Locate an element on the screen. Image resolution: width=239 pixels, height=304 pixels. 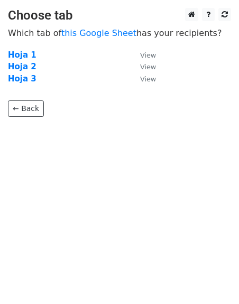
strong: Hoja 1 is located at coordinates (22, 55).